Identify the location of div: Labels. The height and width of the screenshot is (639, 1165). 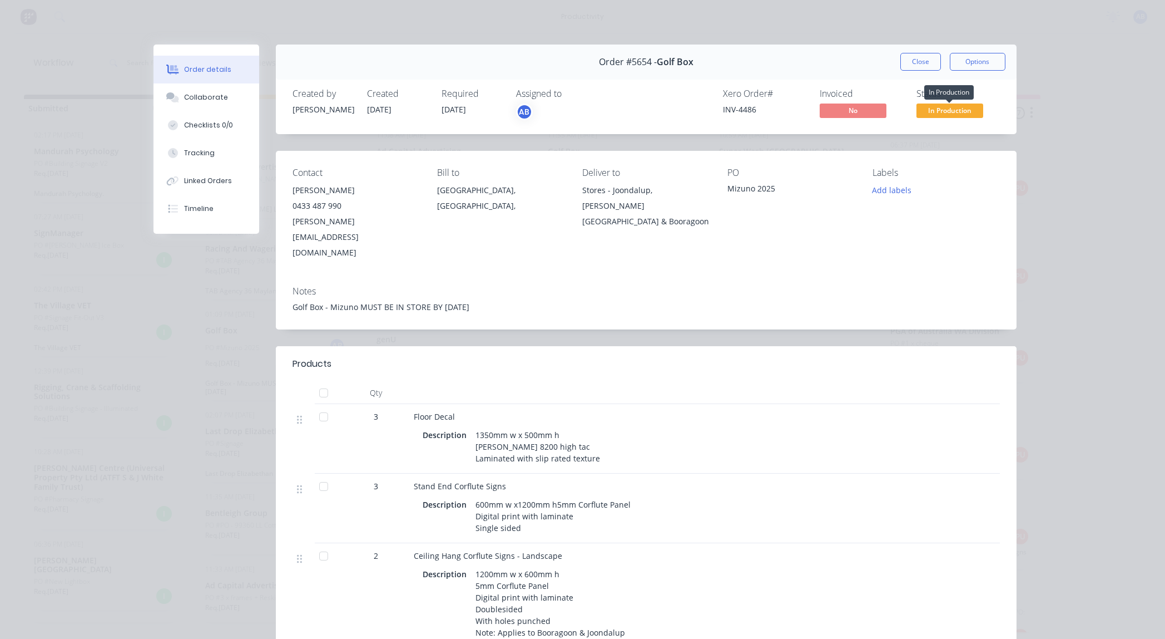
(936, 172).